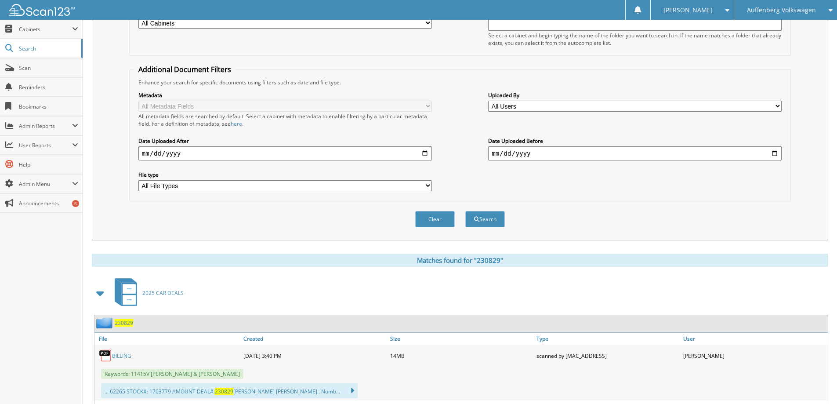  Describe the element at coordinates (635, 141) in the screenshot. I see `label: Date Uploaded Before` at that location.